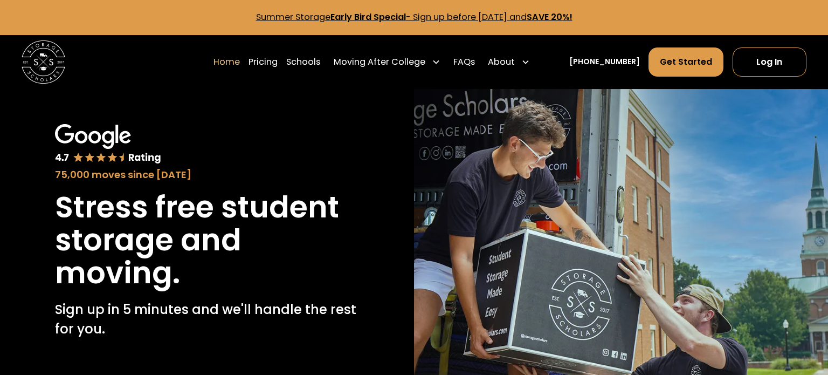 Image resolution: width=828 pixels, height=375 pixels. I want to click on a: Home, so click(226, 62).